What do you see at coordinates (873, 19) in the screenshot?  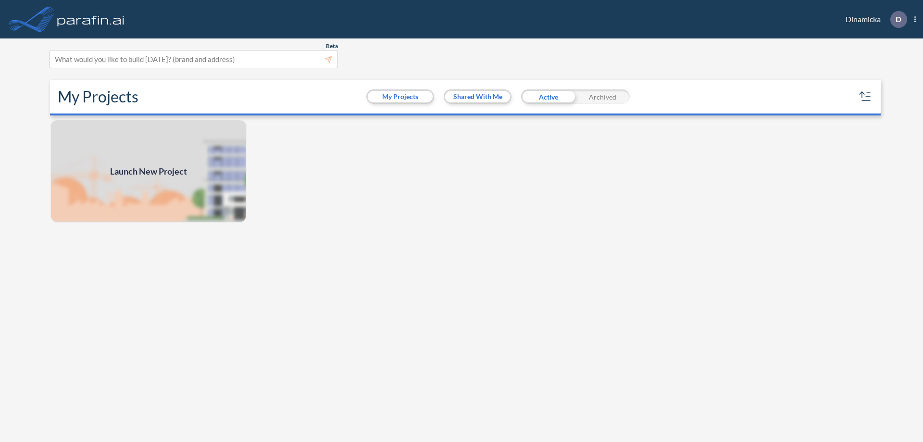 I see `div: Dinamicka` at bounding box center [873, 19].